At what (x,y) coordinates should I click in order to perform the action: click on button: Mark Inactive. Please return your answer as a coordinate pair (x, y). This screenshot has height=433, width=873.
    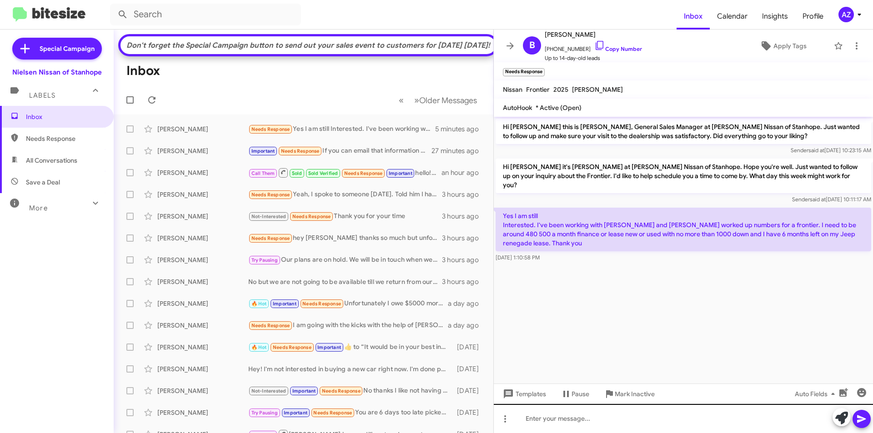
    Looking at the image, I should click on (629, 394).